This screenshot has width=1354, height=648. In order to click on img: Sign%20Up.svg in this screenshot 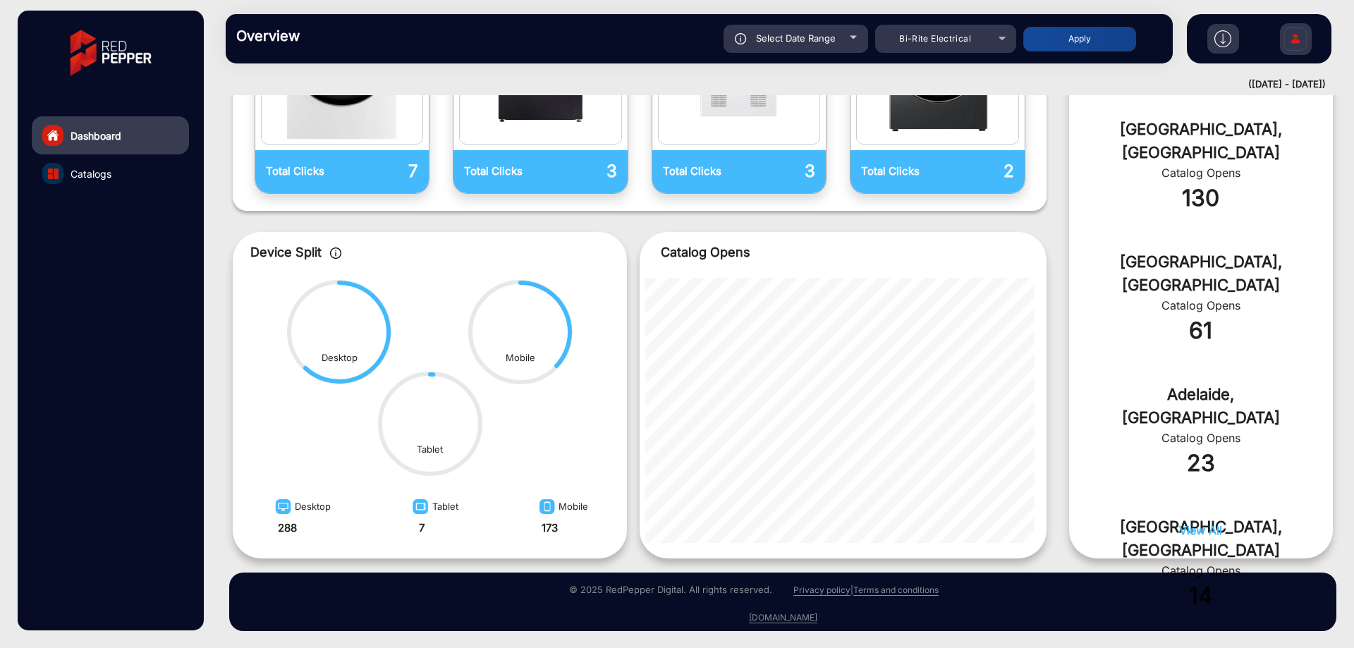, I will do `click(1296, 41)`.